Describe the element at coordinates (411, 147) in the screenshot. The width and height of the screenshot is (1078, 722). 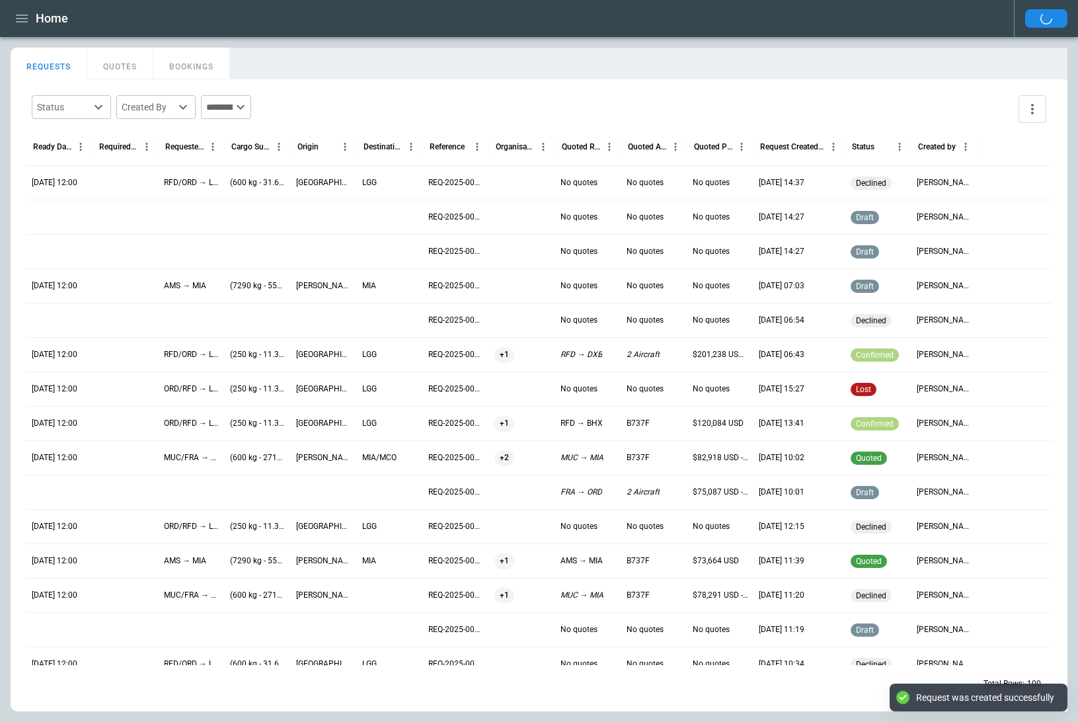
I see `button: Destination column menu` at that location.